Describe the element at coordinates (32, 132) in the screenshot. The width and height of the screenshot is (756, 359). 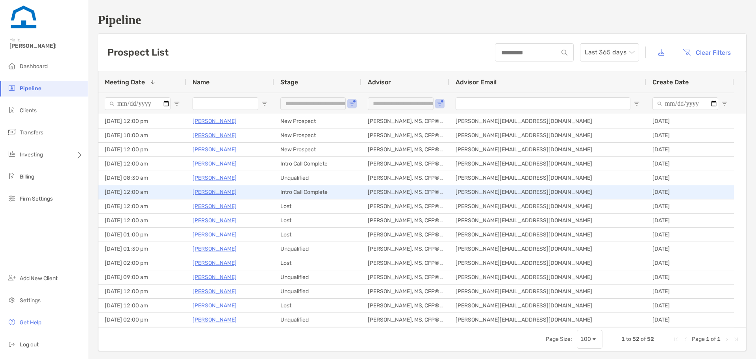
I see `span: Transfers` at that location.